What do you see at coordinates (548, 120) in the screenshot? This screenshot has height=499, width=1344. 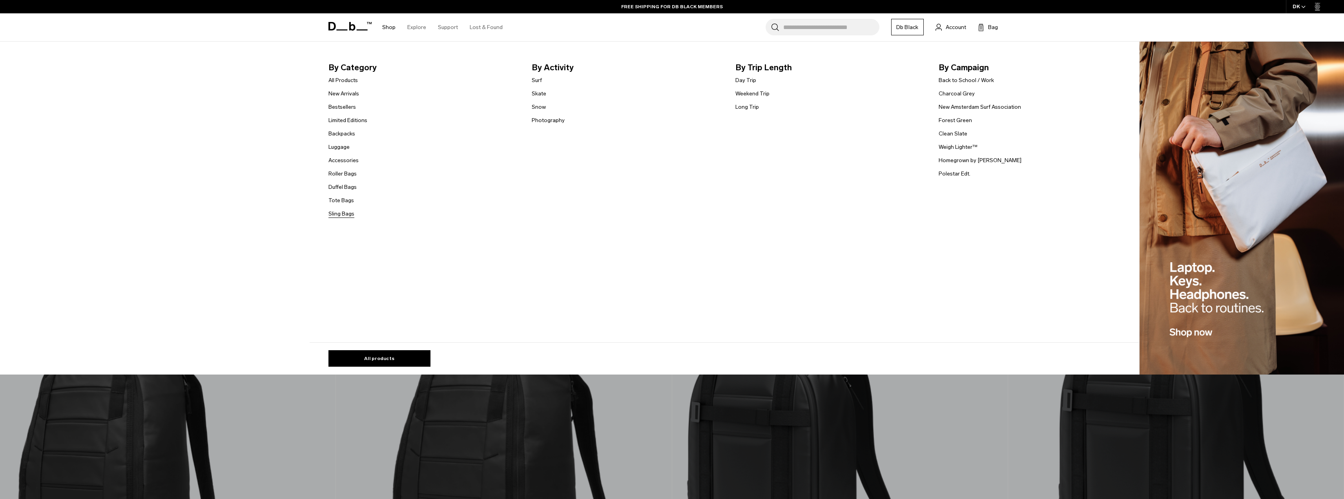 I see `a: Photography` at bounding box center [548, 120].